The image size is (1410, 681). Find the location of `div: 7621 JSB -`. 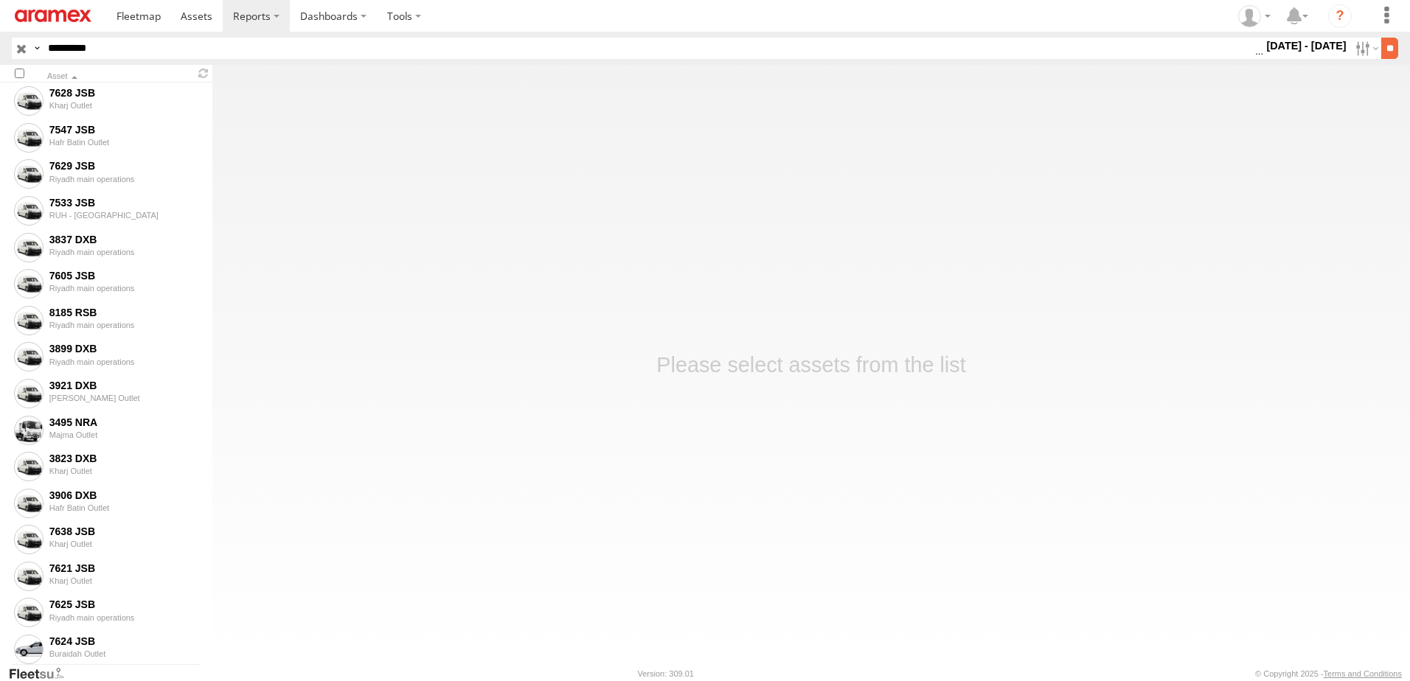

div: 7621 JSB - is located at coordinates (124, 568).